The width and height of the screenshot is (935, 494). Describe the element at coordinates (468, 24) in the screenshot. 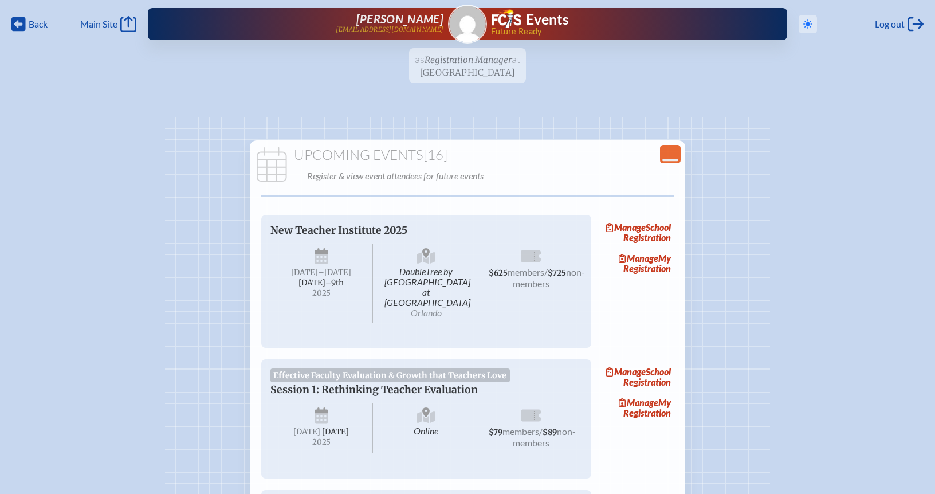

I see `img: Gravatar` at that location.